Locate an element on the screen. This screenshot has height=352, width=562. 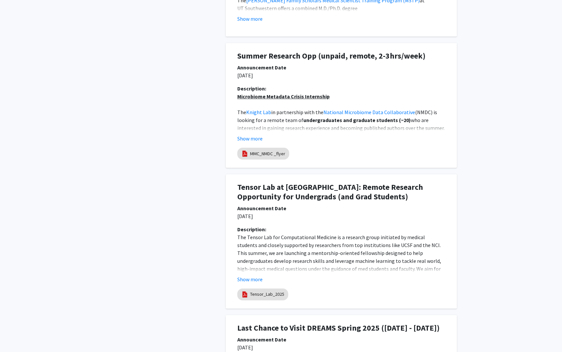
strong: undergraduates and graduate students (~20) is located at coordinates (357, 120).